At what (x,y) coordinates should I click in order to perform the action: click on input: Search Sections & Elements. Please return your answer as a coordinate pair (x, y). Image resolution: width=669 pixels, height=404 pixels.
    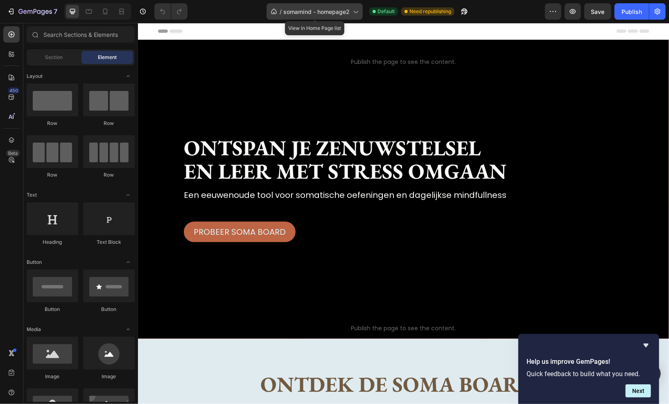
    Looking at the image, I should click on (81, 34).